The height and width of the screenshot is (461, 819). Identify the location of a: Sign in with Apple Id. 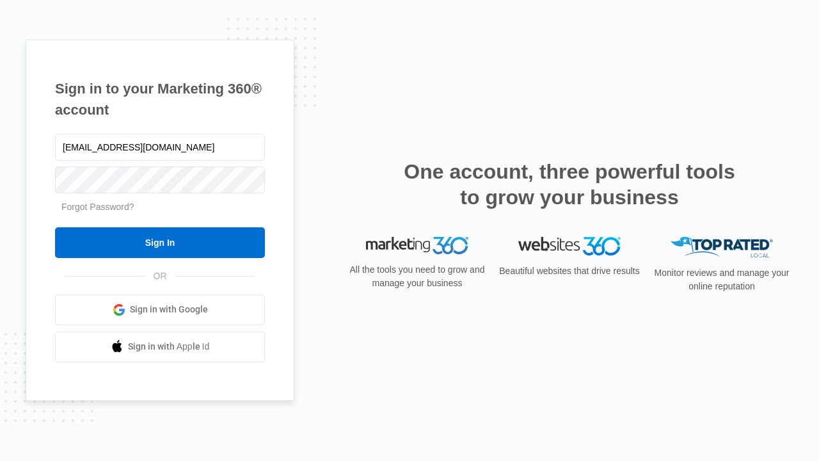
(160, 347).